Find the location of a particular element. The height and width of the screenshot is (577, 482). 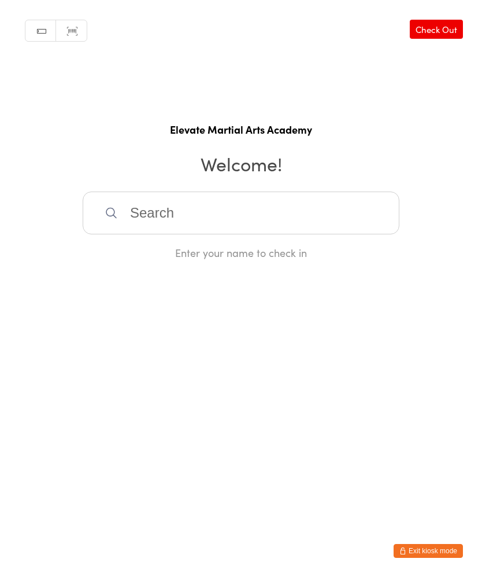

button: Exit kiosk mode is located at coordinates (429, 551).